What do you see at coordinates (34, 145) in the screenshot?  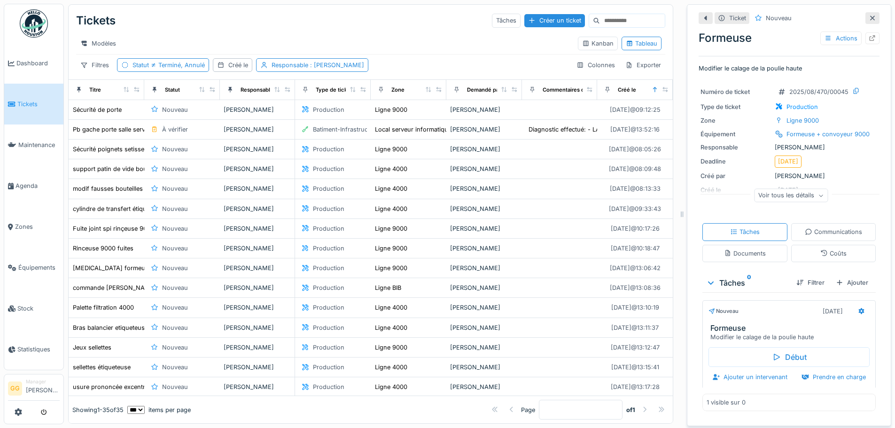 I see `a: Maintenance` at bounding box center [34, 145].